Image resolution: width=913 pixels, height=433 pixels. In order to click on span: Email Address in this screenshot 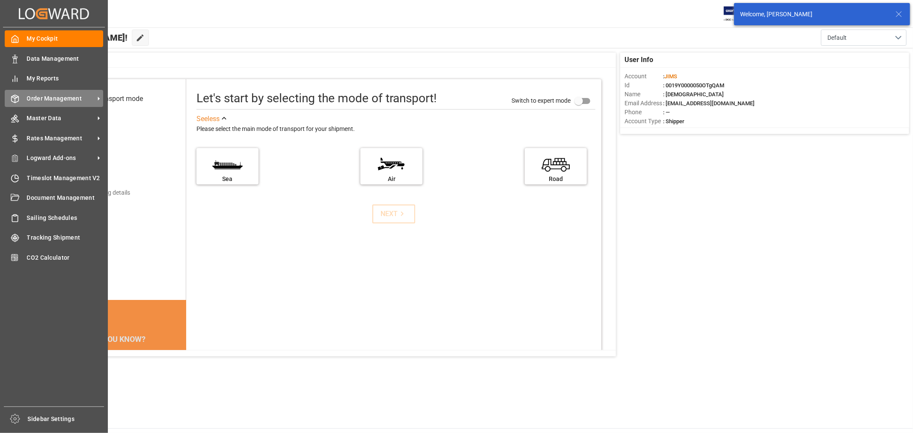, I will do `click(644, 103)`.